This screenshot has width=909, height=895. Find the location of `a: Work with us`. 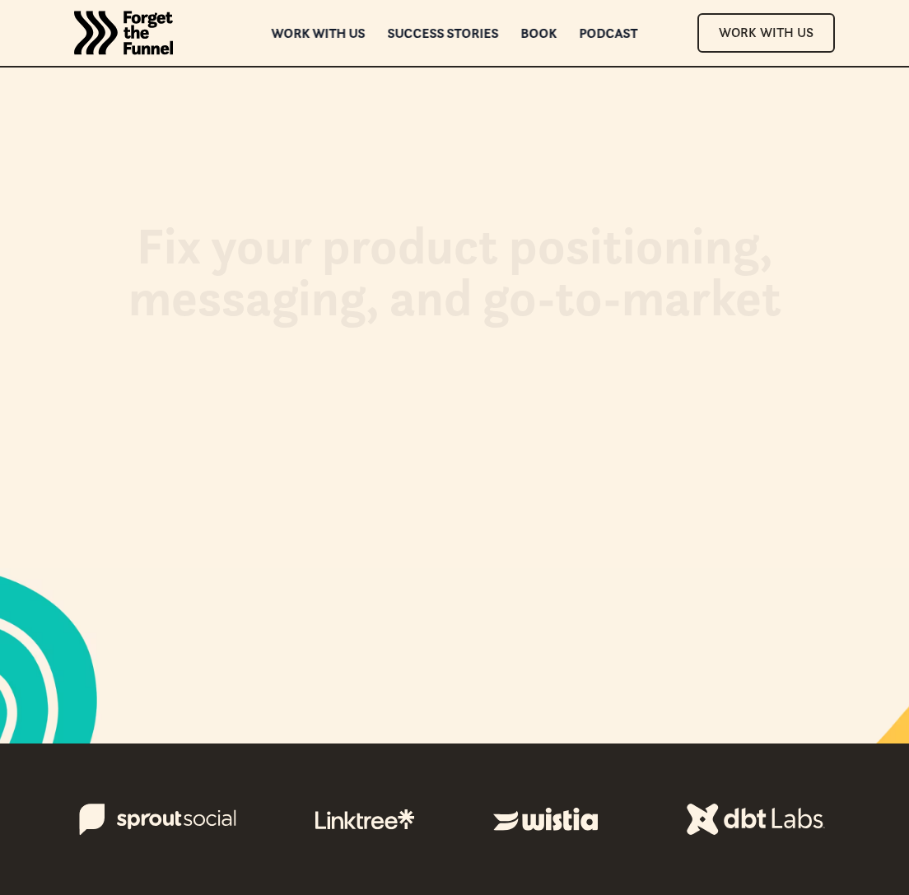

a: Work with us is located at coordinates (319, 33).